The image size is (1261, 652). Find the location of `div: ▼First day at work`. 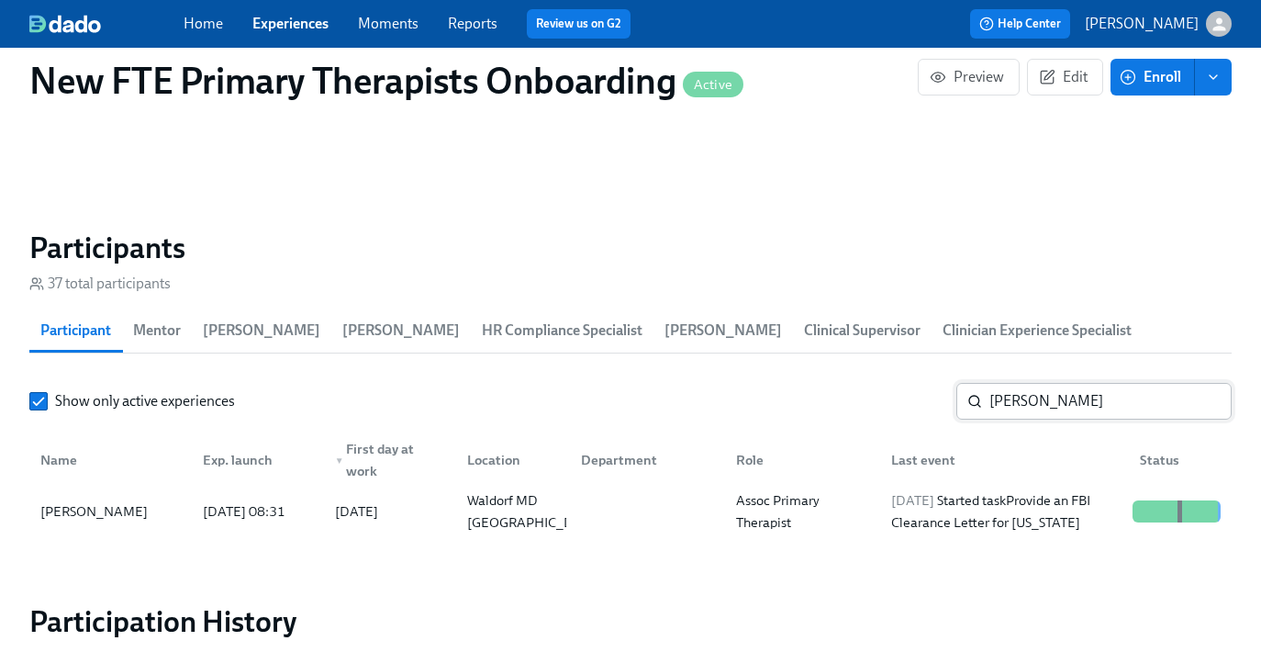

div: ▼First day at work is located at coordinates (386, 460).